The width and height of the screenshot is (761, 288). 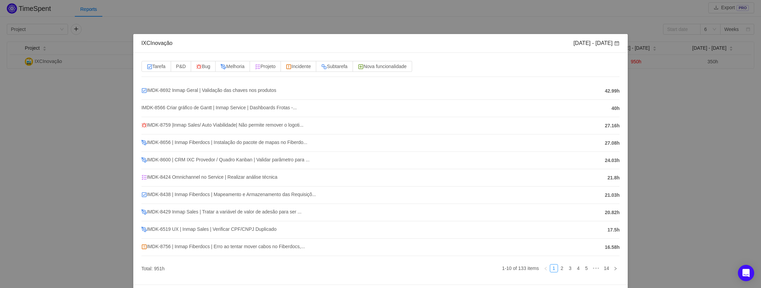 What do you see at coordinates (578, 268) in the screenshot?
I see `a: 4` at bounding box center [578, 268].